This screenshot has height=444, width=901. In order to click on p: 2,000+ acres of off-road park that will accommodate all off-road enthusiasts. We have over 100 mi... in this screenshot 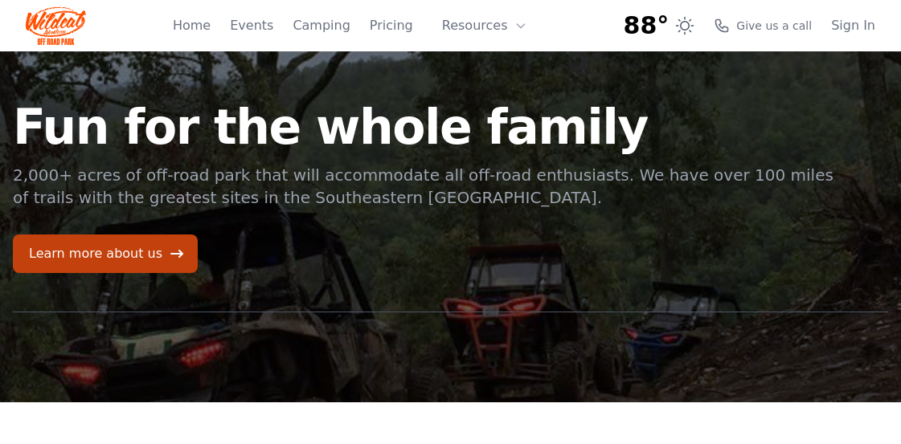, I will do `click(424, 186)`.